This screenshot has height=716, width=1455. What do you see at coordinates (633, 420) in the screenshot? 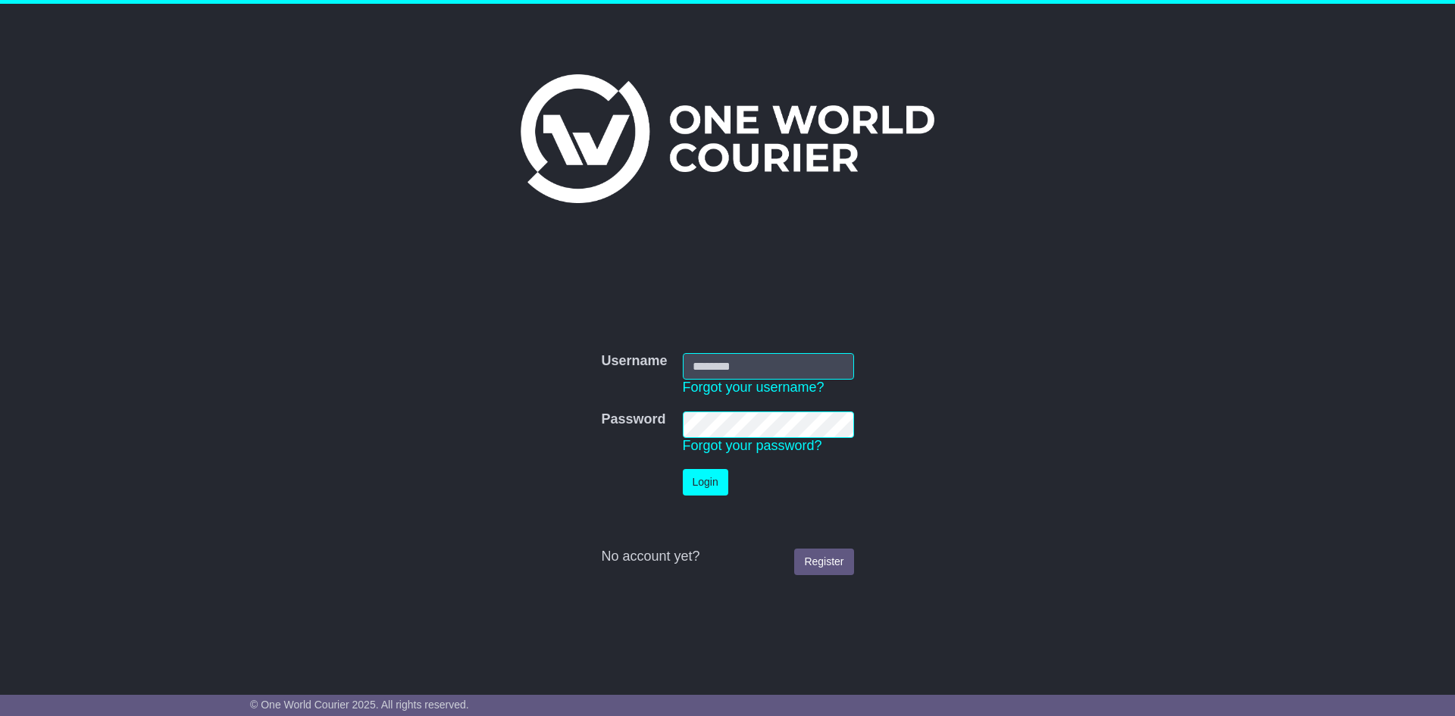
I see `label: Password` at bounding box center [633, 420].